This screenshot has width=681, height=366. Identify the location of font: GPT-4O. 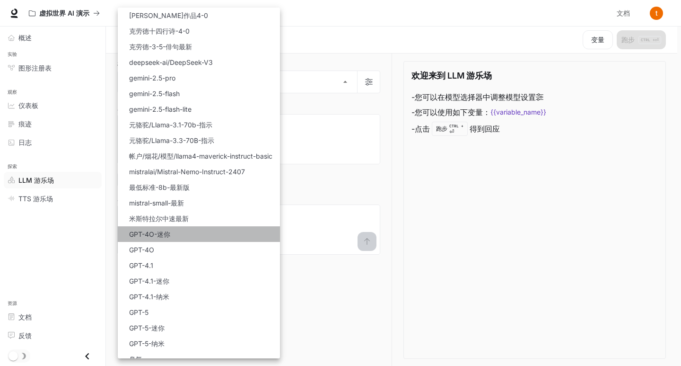
(141, 249).